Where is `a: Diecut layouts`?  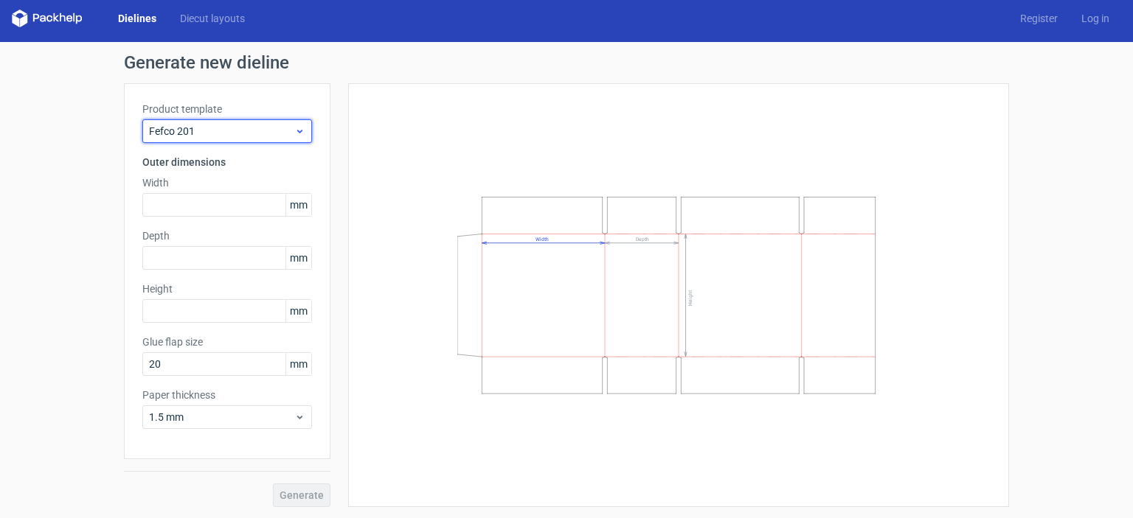 a: Diecut layouts is located at coordinates (212, 18).